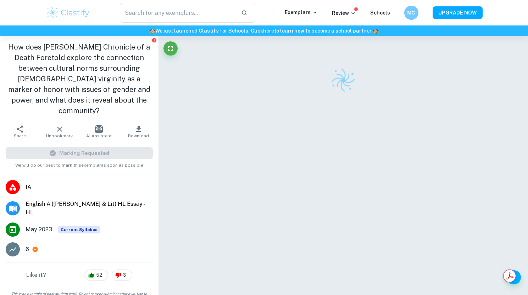 Image resolution: width=528 pixels, height=295 pixels. Describe the element at coordinates (124, 276) in the screenshot. I see `span: 3` at that location.